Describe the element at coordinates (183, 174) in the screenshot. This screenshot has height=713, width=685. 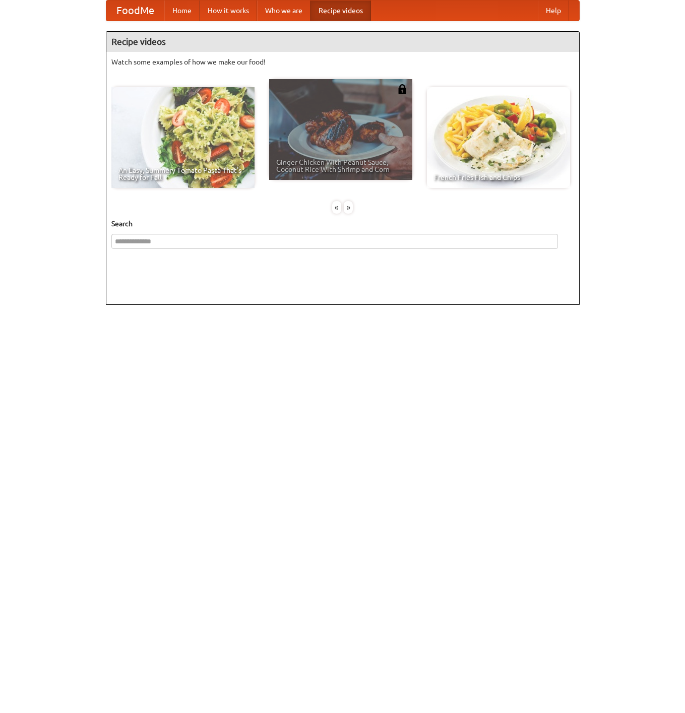
I see `span: An Easy, Summery Tomato Pasta That's Ready for Fall` at that location.